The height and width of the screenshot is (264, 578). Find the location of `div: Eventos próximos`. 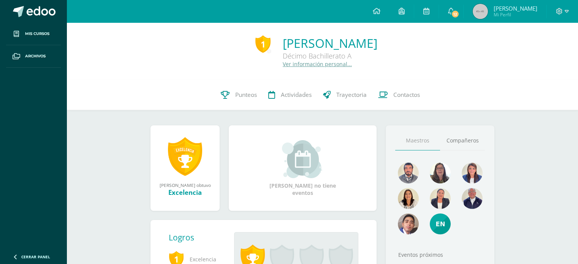

div: Eventos próximos is located at coordinates (440, 255).